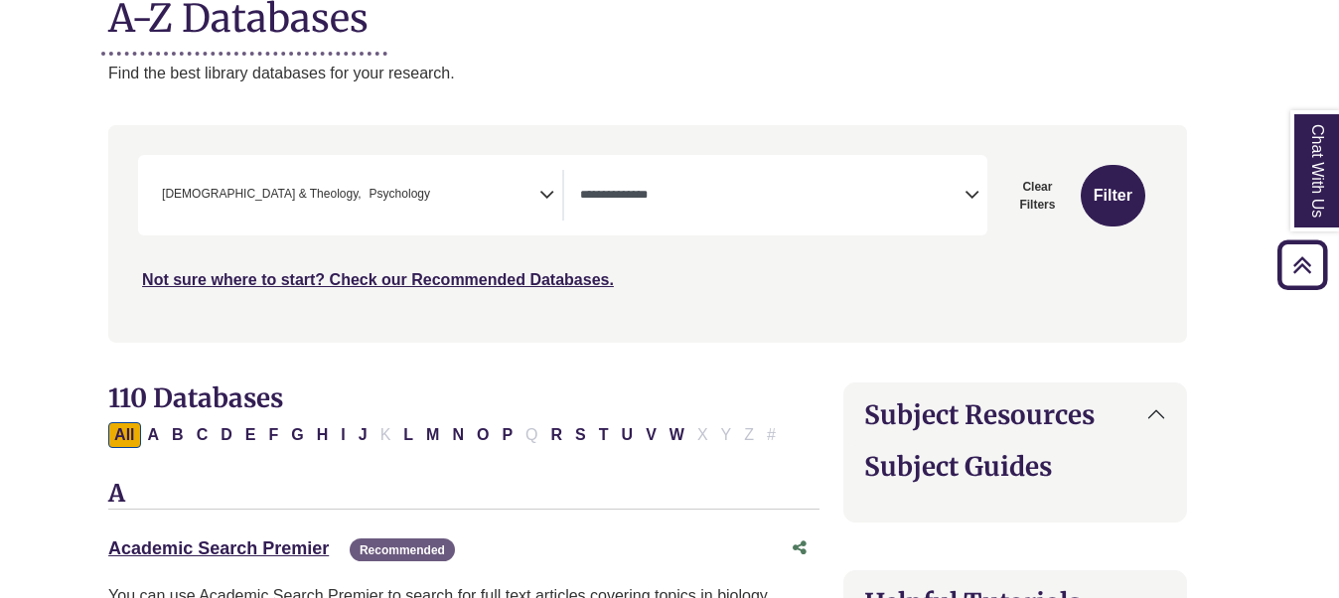 The width and height of the screenshot is (1339, 598). I want to click on li: Psychology, so click(395, 194).